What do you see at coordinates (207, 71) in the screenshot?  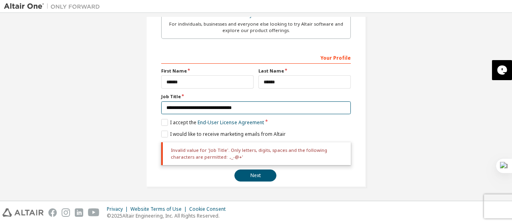 I see `label: First Name` at bounding box center [207, 71].